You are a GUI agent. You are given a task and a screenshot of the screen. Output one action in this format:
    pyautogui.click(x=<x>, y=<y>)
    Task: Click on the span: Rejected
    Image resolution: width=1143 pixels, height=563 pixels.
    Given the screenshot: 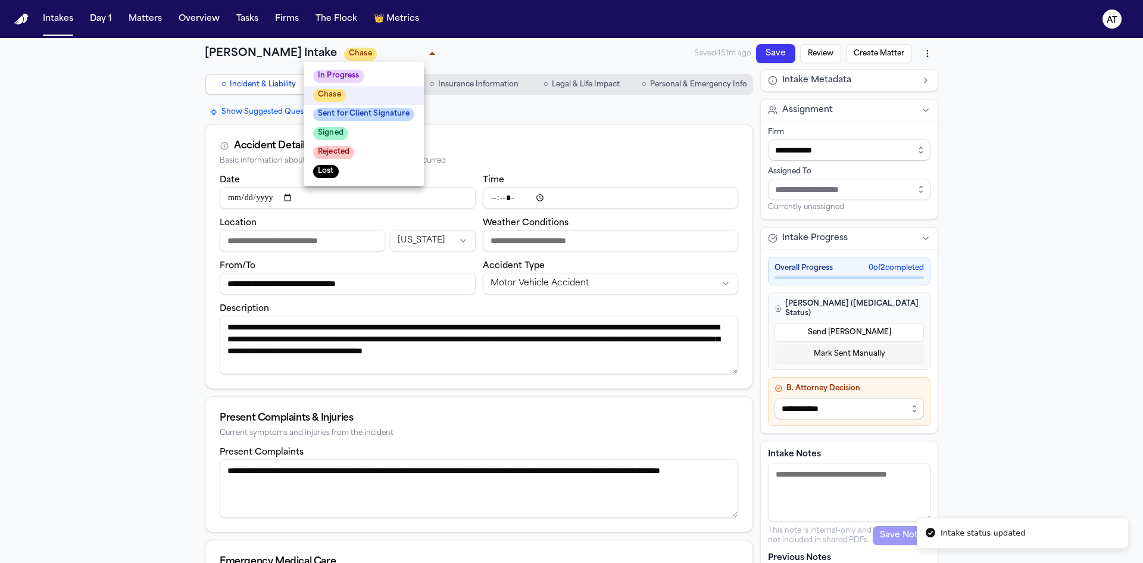 What is the action you would take?
    pyautogui.click(x=334, y=152)
    